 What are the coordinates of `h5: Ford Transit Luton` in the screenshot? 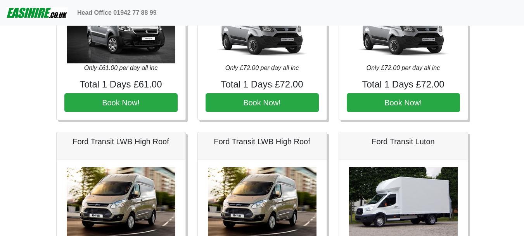 It's located at (404, 141).